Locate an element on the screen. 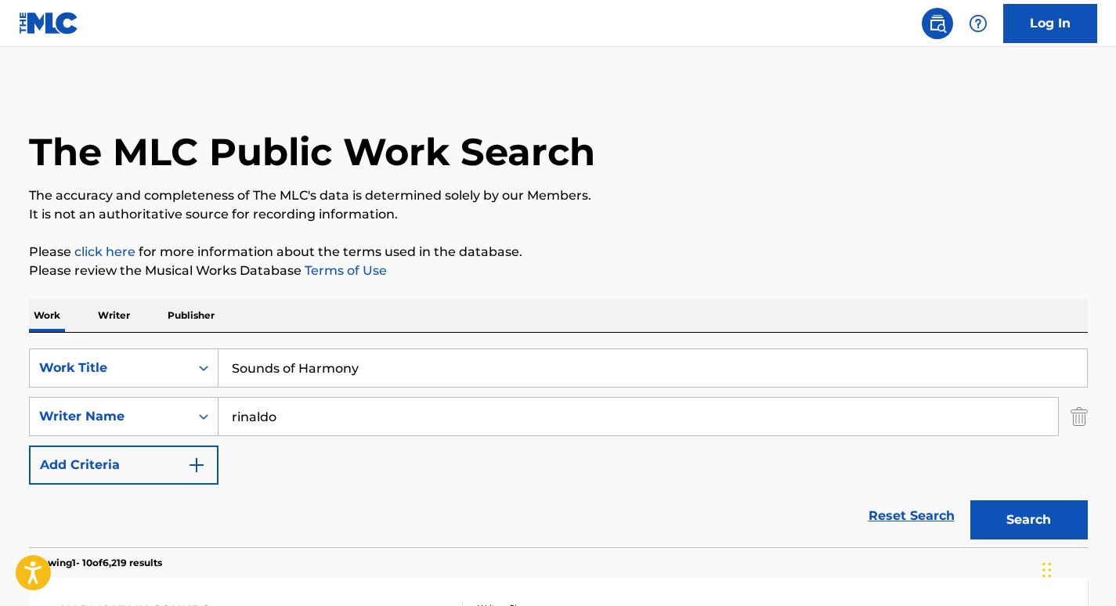 Image resolution: width=1116 pixels, height=606 pixels. img: MLC Logo is located at coordinates (49, 23).